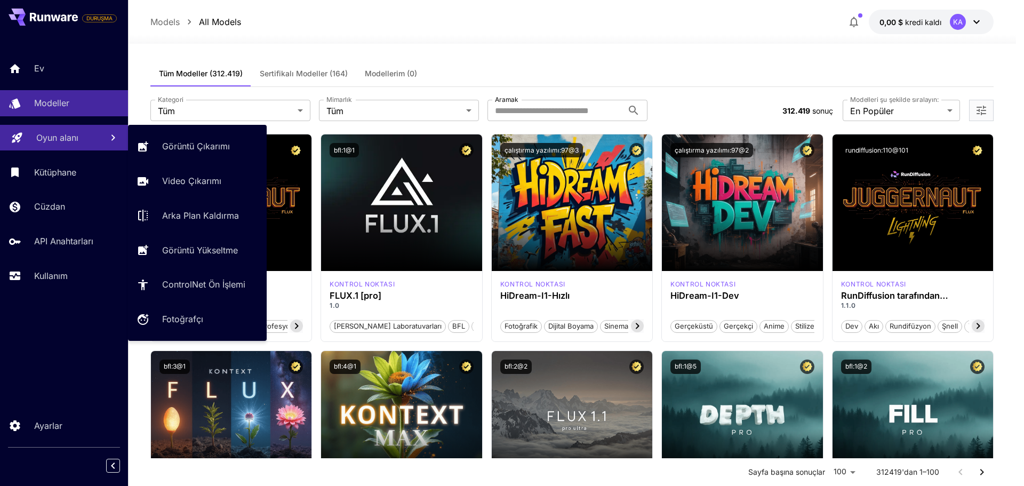 This screenshot has height=486, width=1024. I want to click on font: çalıştırma yazılımı:97@2, so click(711, 150).